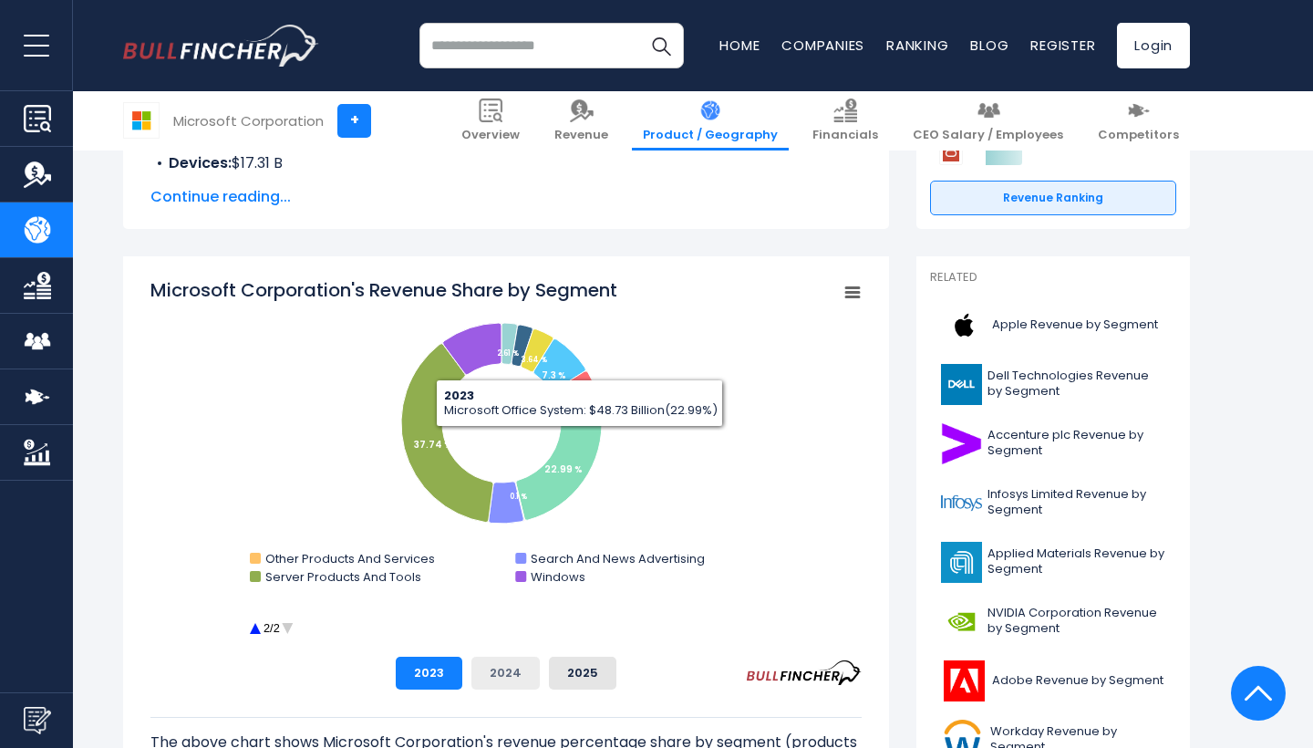  Describe the element at coordinates (1075, 325) in the screenshot. I see `span: Apple Revenue by Segment` at that location.